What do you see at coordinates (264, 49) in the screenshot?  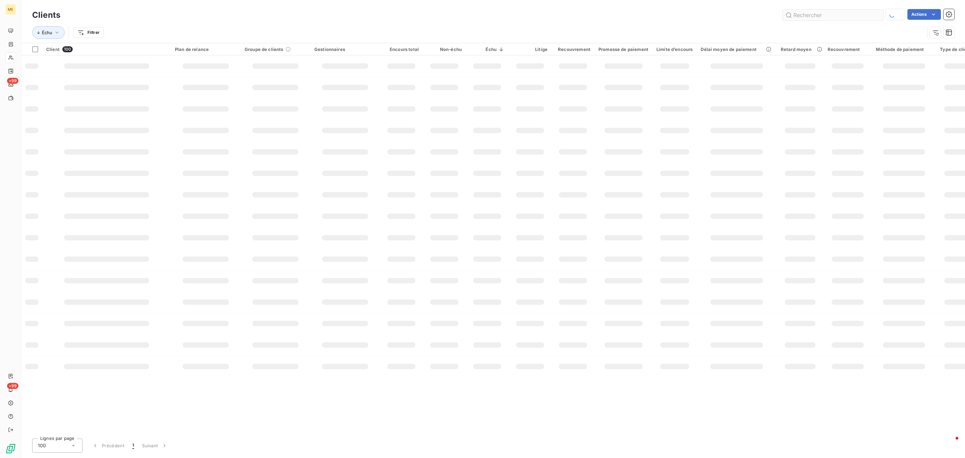 I see `span: Groupe de clients` at bounding box center [264, 49].